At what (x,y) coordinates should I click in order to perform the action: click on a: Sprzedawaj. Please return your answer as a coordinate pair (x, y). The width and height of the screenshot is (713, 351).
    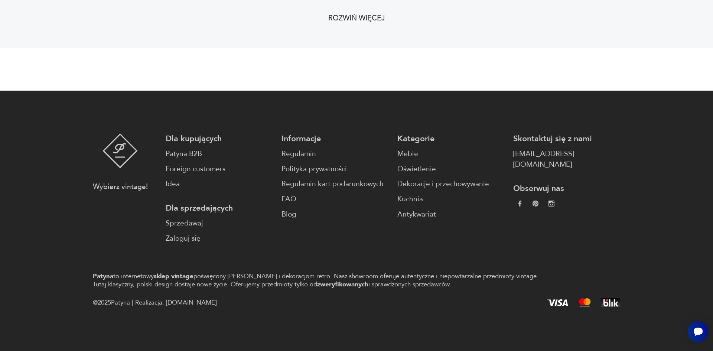
    Looking at the image, I should click on (219, 223).